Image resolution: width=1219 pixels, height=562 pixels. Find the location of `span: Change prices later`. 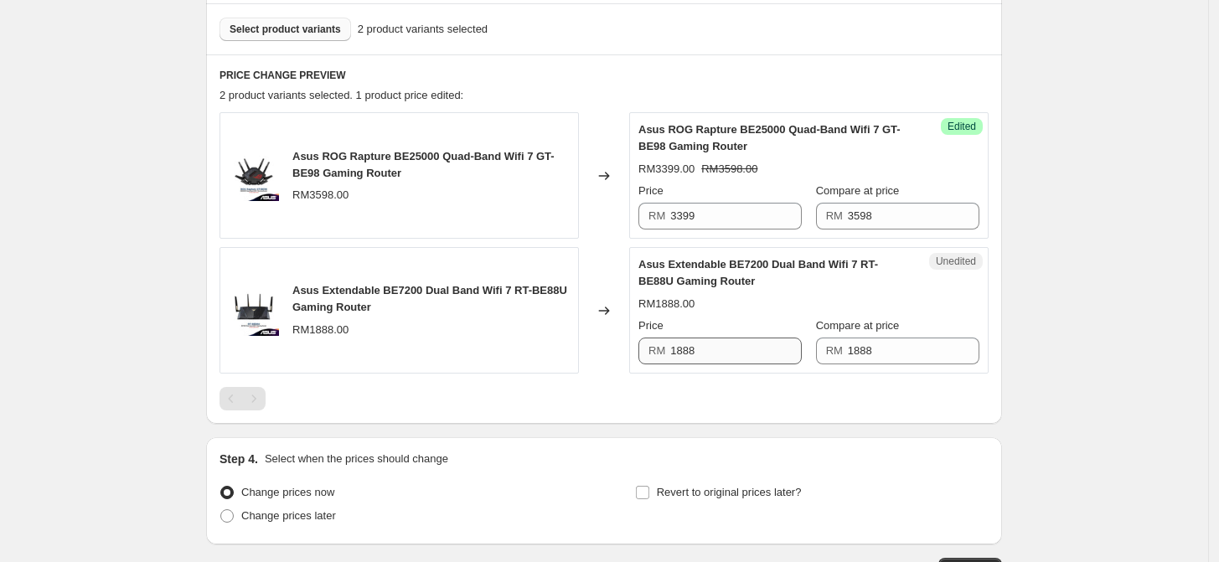

span: Change prices later is located at coordinates (288, 515).